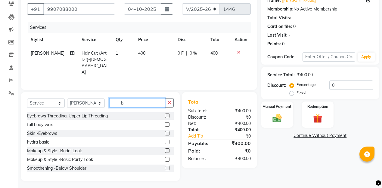  Describe the element at coordinates (195, 102) in the screenshot. I see `span: Total` at that location.